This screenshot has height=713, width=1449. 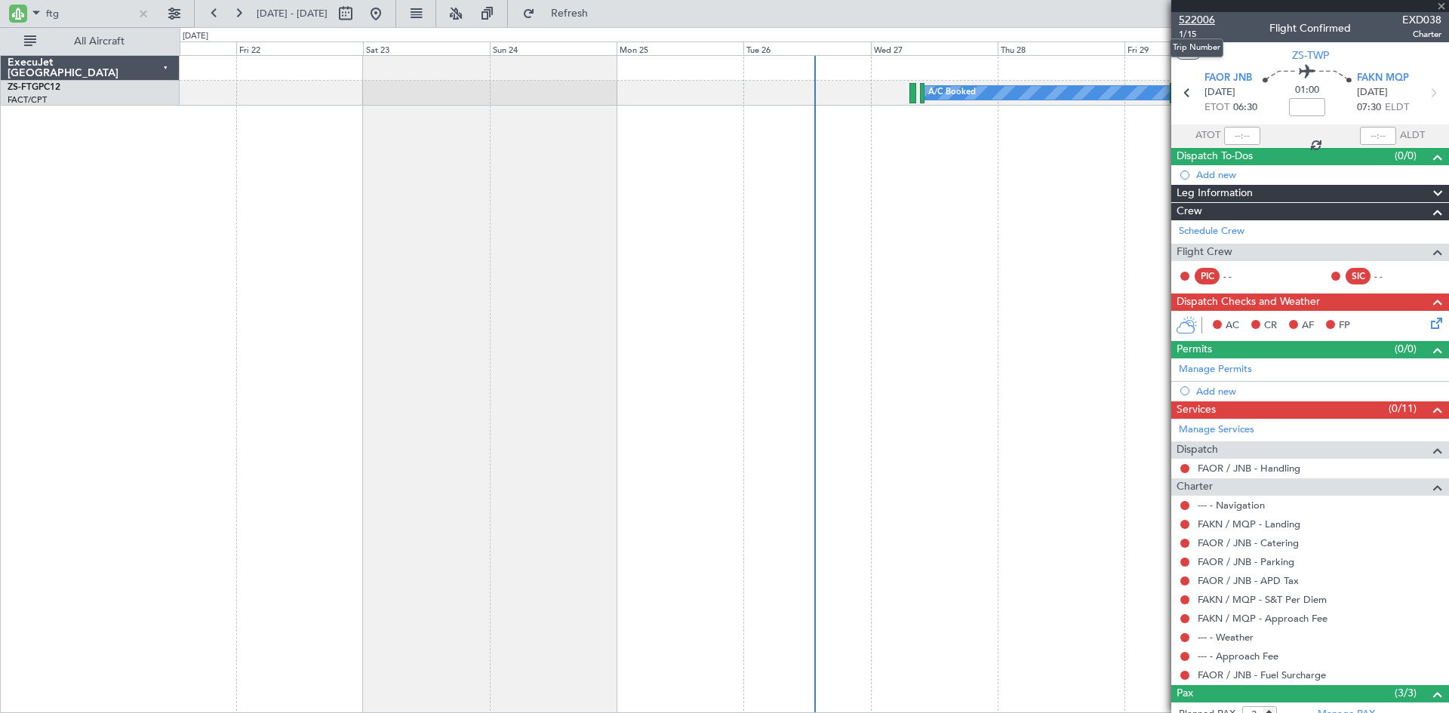 What do you see at coordinates (553, 48) in the screenshot?
I see `div: Sun 24` at bounding box center [553, 48].